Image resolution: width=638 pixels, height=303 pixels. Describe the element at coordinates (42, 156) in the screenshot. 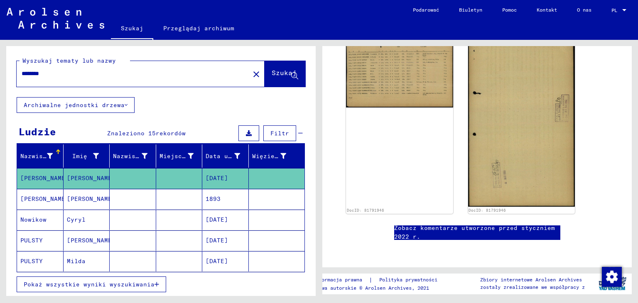

I see `div: Nazwisko` at that location.